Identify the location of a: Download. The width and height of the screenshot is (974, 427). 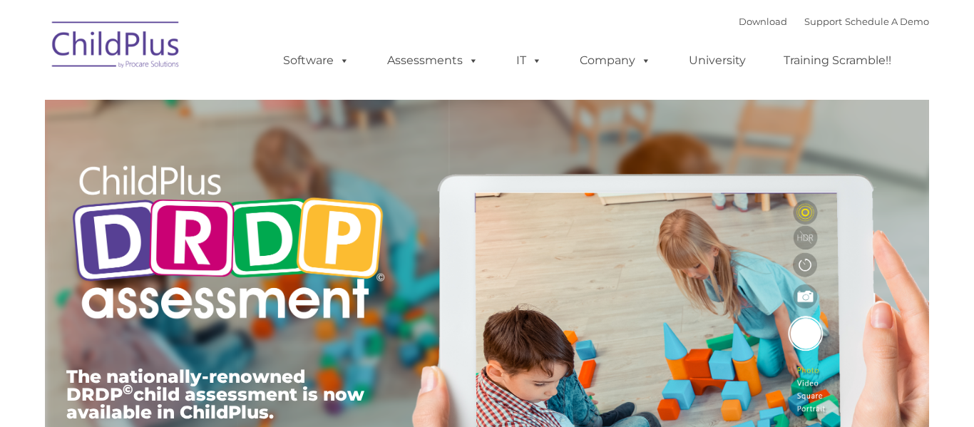
(763, 21).